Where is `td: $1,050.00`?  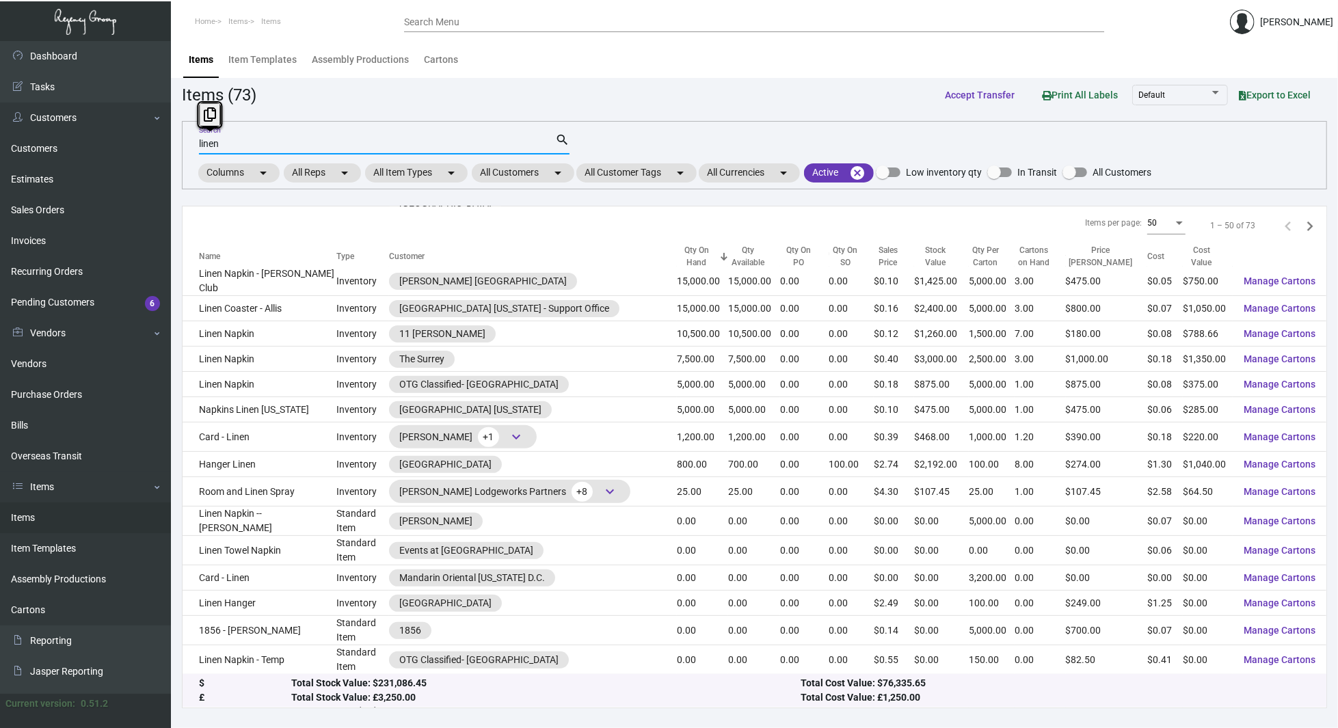 td: $1,050.00 is located at coordinates (1207, 308).